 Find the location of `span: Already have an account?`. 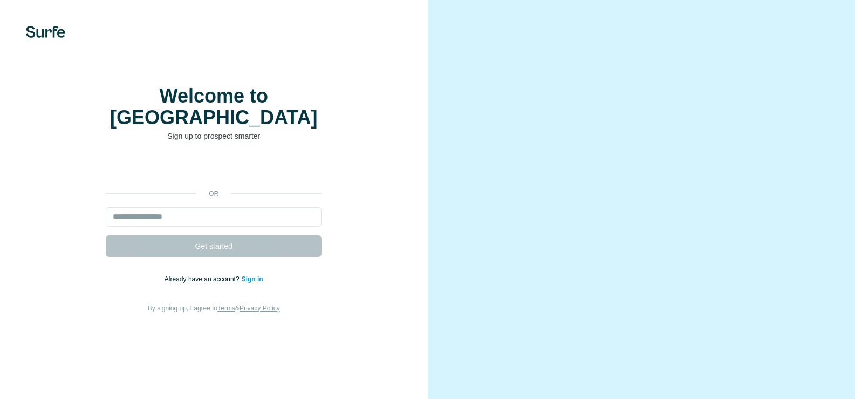

span: Already have an account? is located at coordinates (203, 279).